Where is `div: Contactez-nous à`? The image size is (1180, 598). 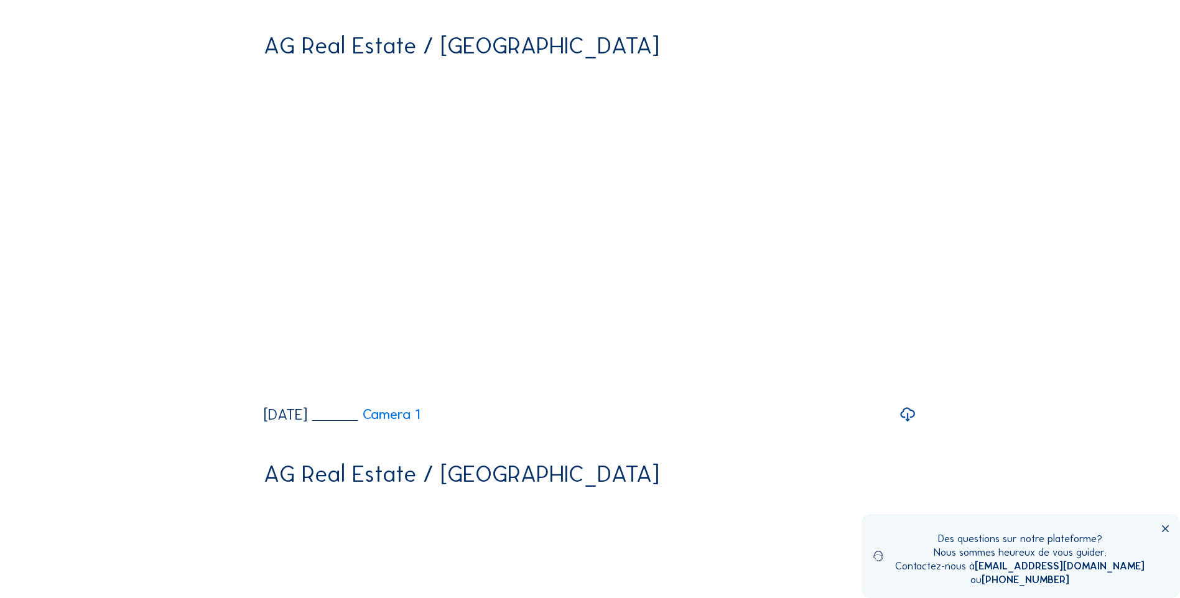
div: Contactez-nous à is located at coordinates (1019, 567).